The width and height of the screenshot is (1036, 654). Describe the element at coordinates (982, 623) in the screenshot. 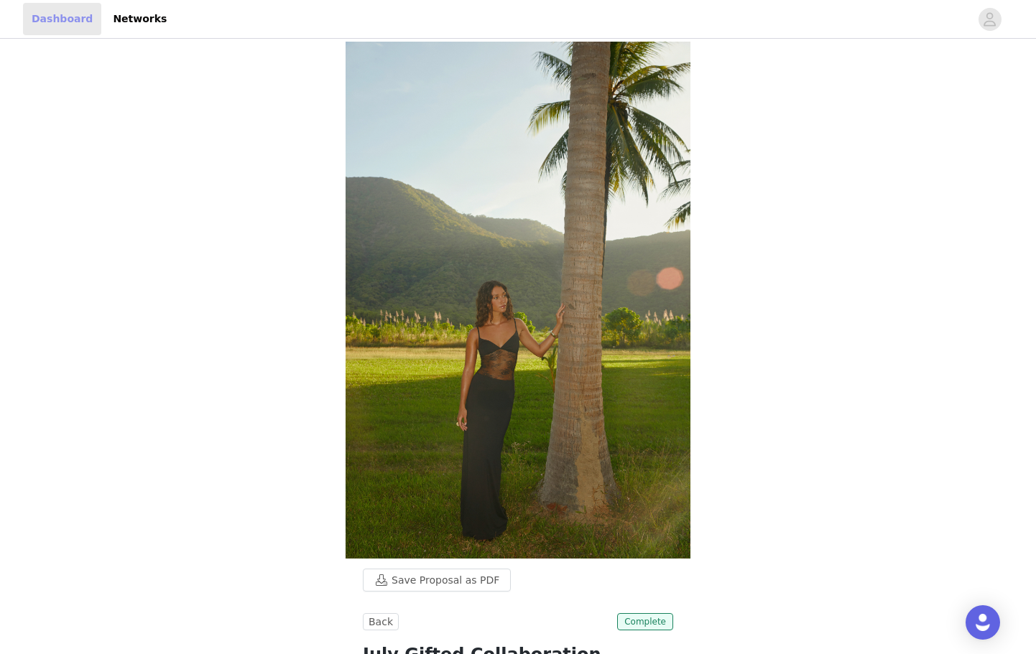

I see `div: Open Intercom Messenger` at that location.